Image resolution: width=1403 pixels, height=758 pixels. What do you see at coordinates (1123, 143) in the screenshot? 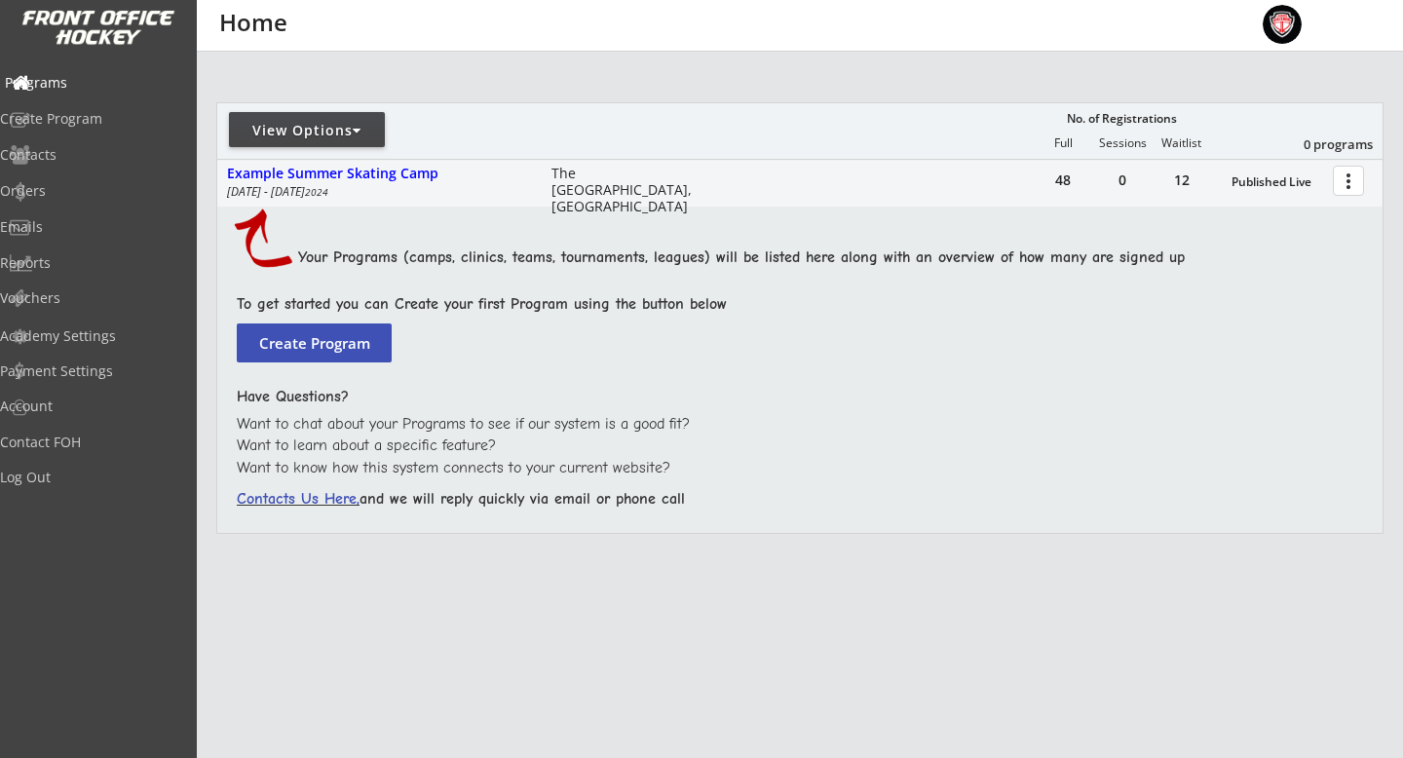
I see `div: Sessions` at bounding box center [1123, 143].